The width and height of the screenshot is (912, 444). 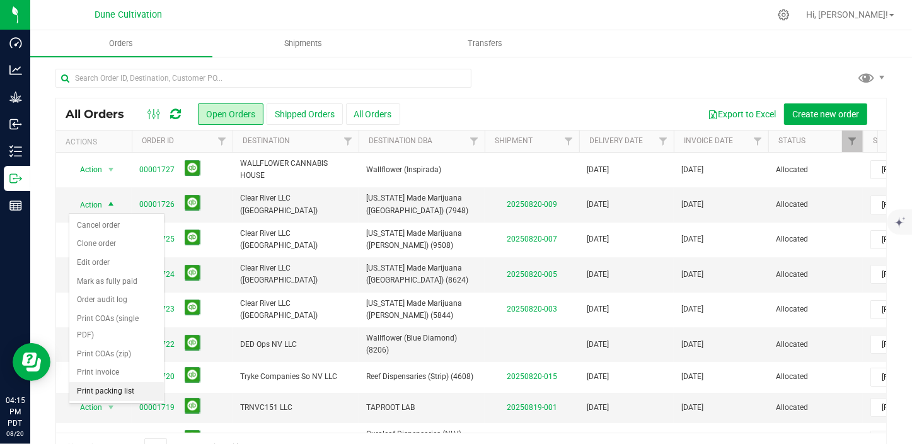 I want to click on span: Shipments, so click(x=303, y=43).